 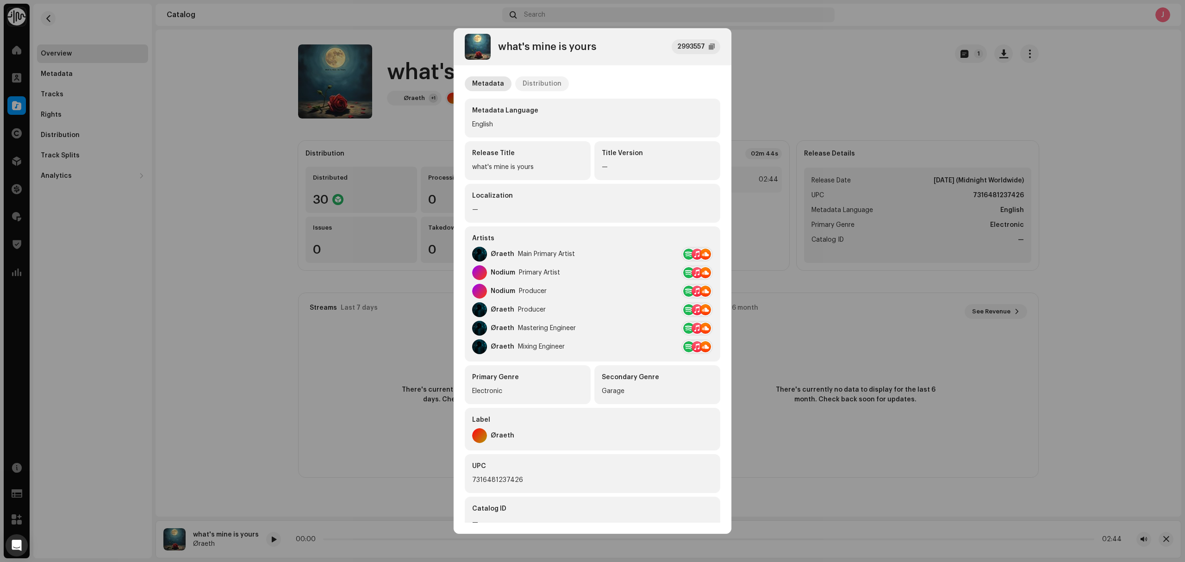 I want to click on div: Garage, so click(x=658, y=391).